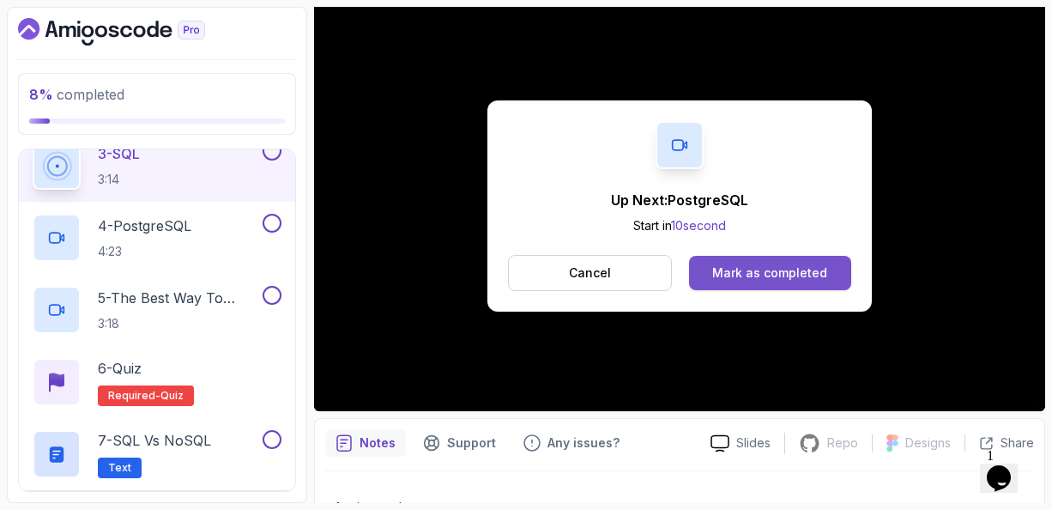 The width and height of the screenshot is (1052, 510). I want to click on p: 4:23, so click(144, 251).